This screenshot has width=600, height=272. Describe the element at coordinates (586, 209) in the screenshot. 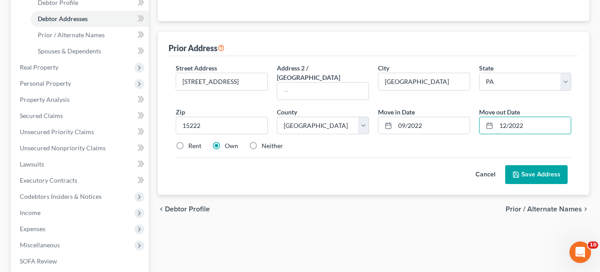

I see `i: chevron_right` at that location.